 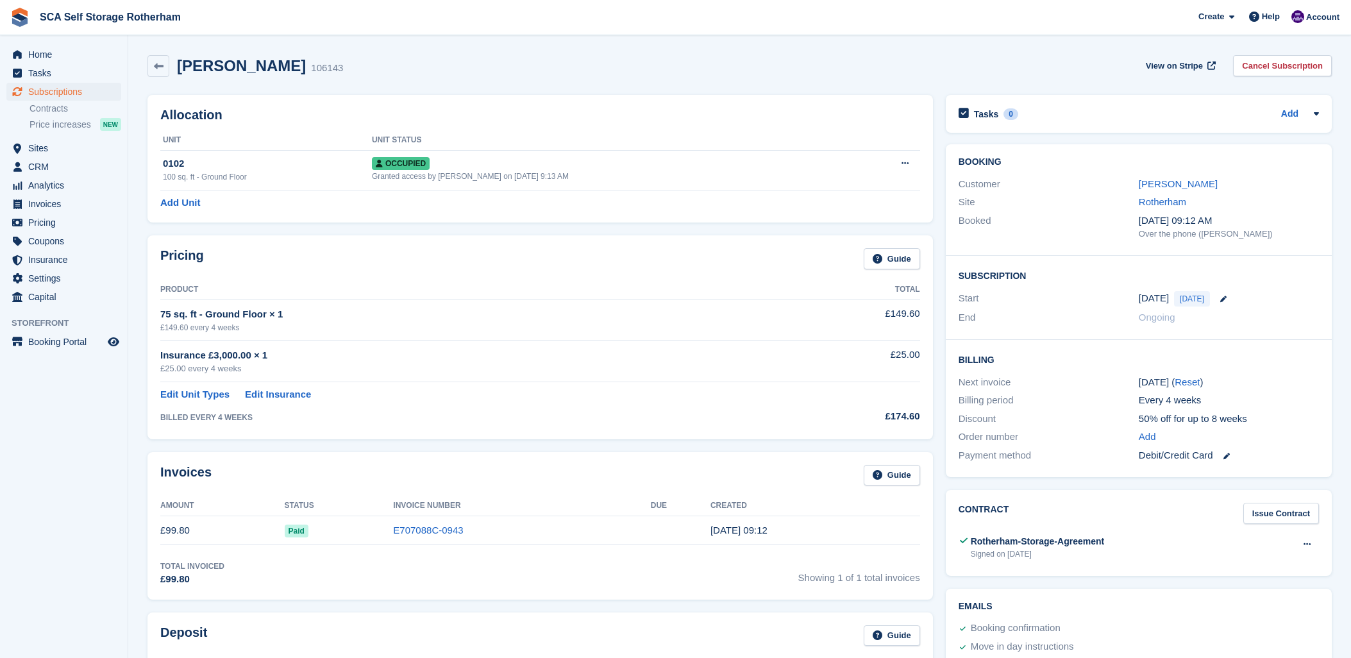 I want to click on h2: Subscription, so click(x=1139, y=275).